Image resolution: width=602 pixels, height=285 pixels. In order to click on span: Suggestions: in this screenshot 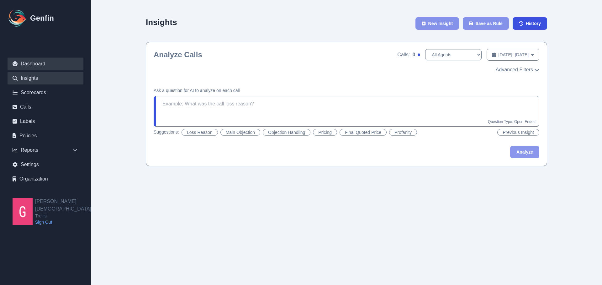, I will do `click(166, 133)`.